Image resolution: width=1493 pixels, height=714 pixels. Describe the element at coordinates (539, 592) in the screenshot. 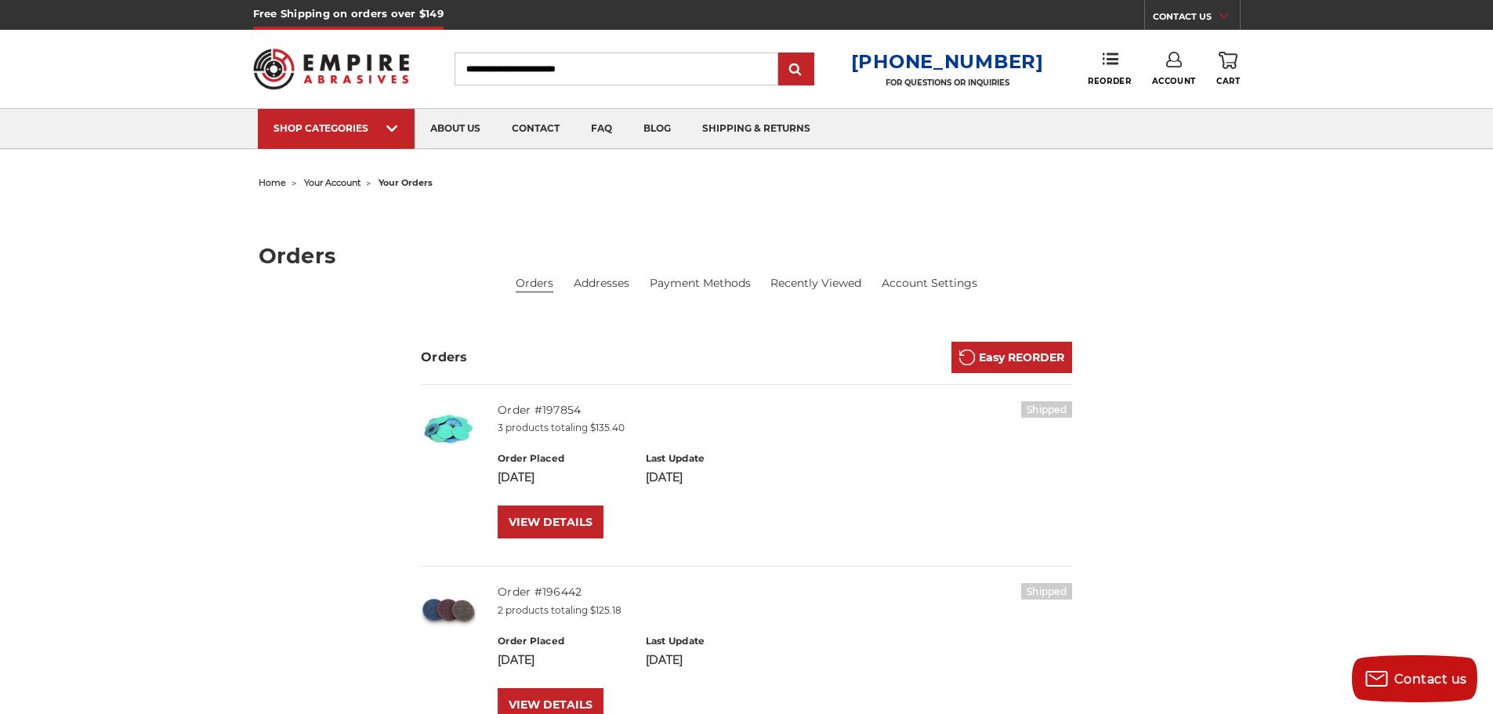

I see `a: Order #196442` at that location.